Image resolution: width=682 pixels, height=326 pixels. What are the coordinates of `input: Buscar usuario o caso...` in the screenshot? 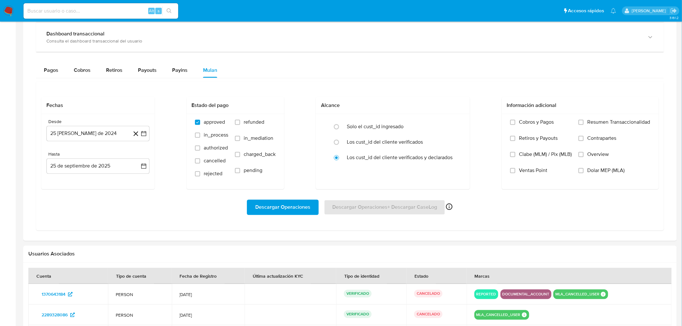 It's located at (101, 11).